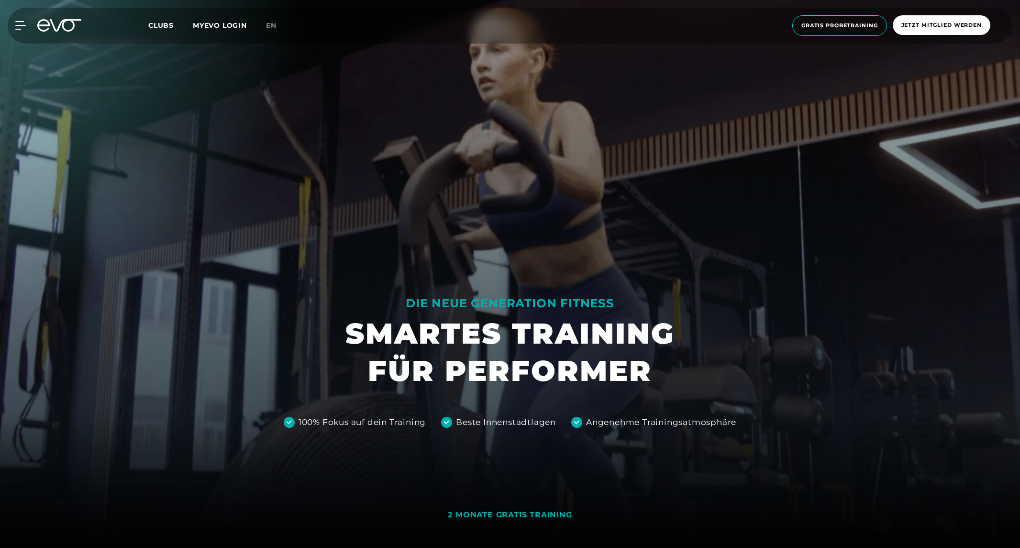 The width and height of the screenshot is (1020, 548). I want to click on div: Angenehme Trainingsatmosphäre, so click(661, 423).